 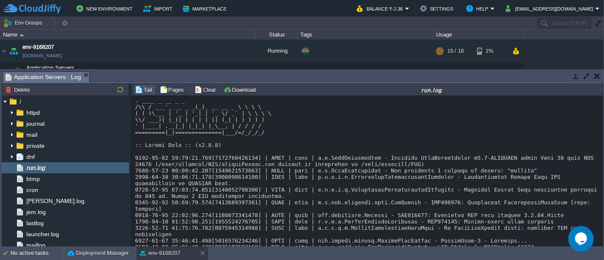 What do you see at coordinates (35, 146) in the screenshot?
I see `span: private` at bounding box center [35, 146].